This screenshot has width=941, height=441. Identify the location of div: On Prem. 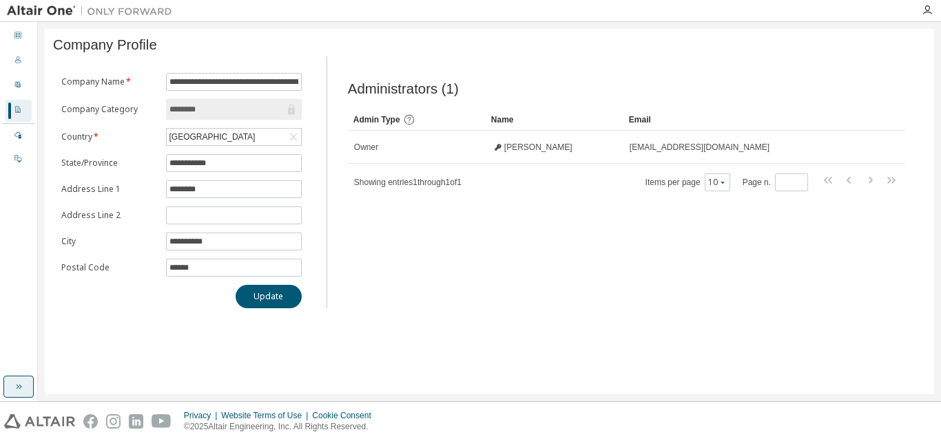
(19, 160).